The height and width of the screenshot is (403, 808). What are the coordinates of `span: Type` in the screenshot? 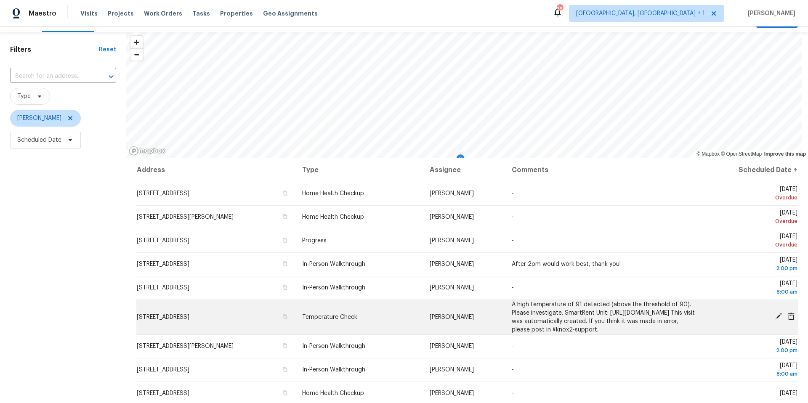 It's located at (24, 96).